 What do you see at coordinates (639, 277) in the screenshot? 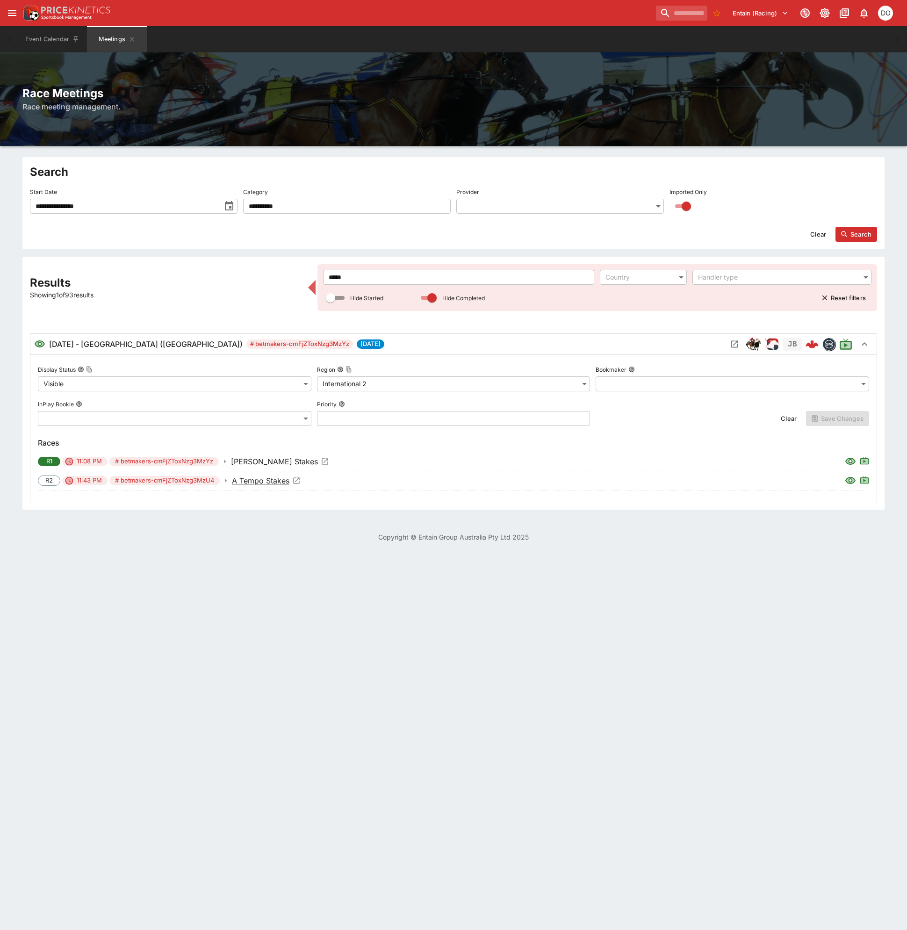
I see `div: Country` at bounding box center [639, 277].